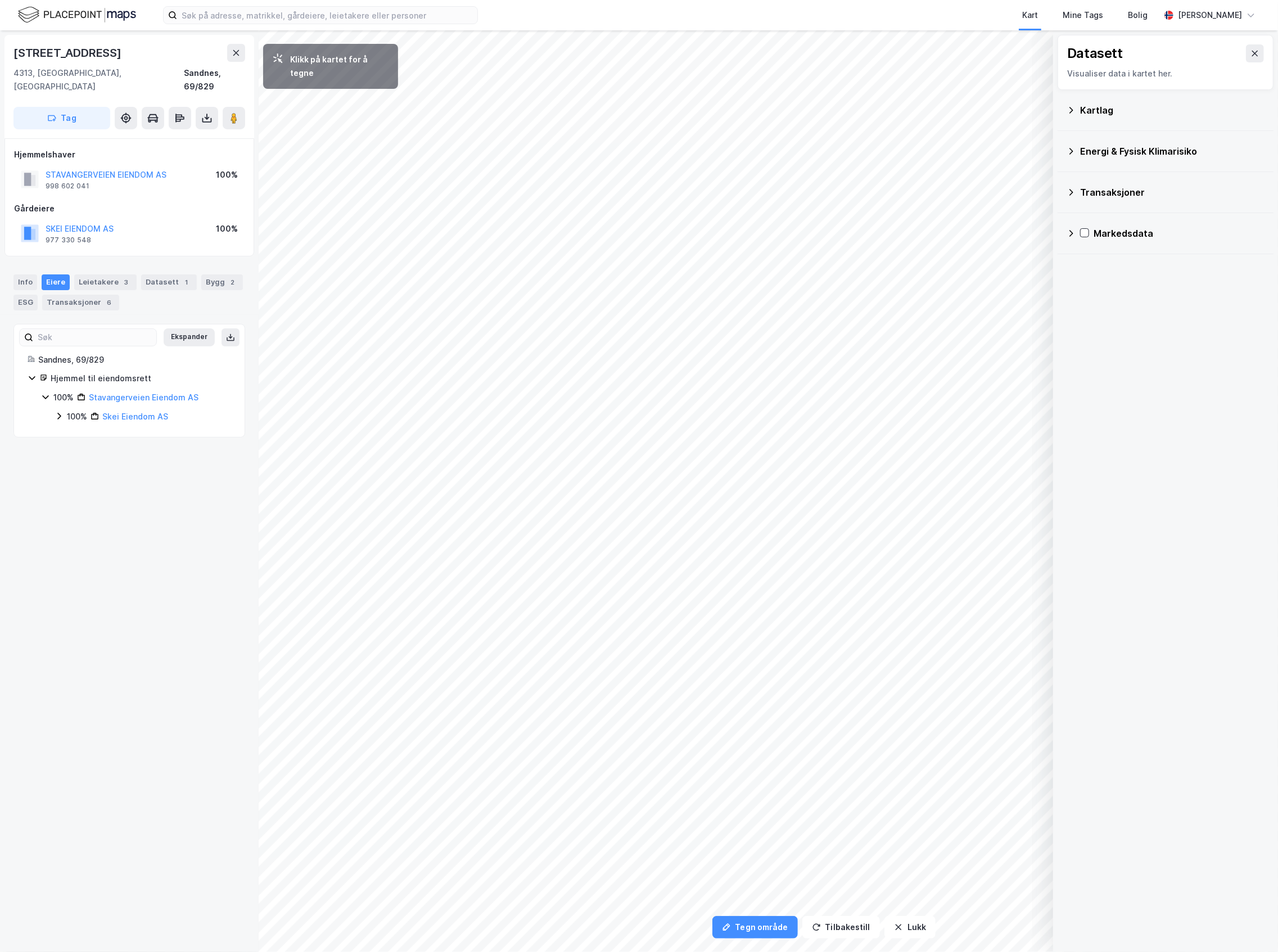 The height and width of the screenshot is (952, 1278). I want to click on button: Ekspander, so click(189, 337).